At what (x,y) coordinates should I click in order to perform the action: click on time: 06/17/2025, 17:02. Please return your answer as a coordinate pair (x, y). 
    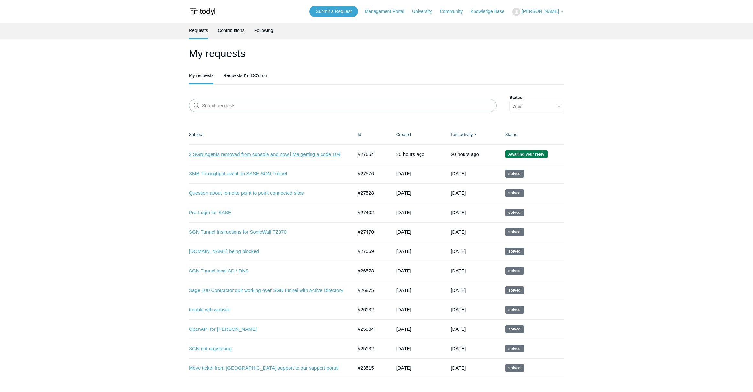
    Looking at the image, I should click on (458, 348).